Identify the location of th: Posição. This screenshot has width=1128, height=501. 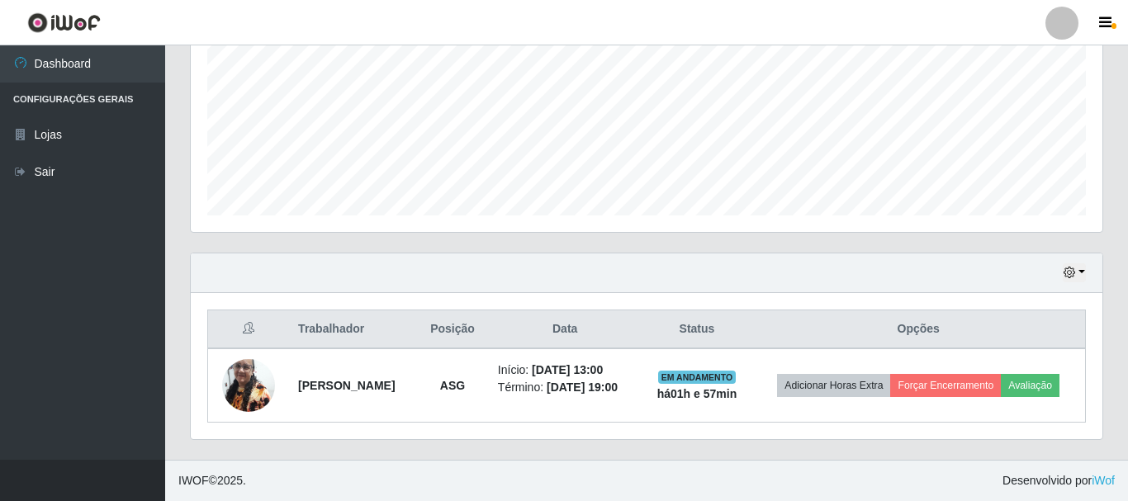
(453, 330).